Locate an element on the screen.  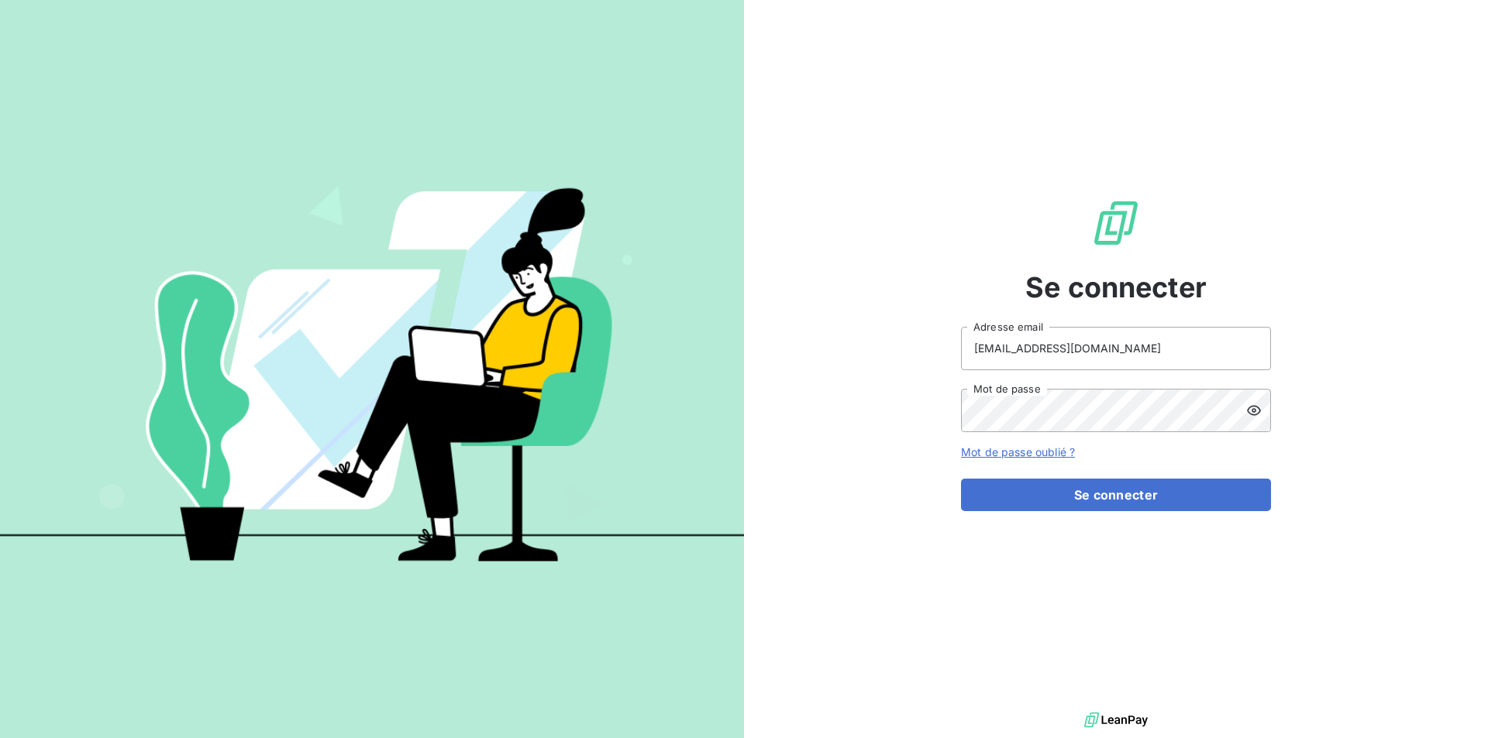
button: Se connecter is located at coordinates (1116, 495).